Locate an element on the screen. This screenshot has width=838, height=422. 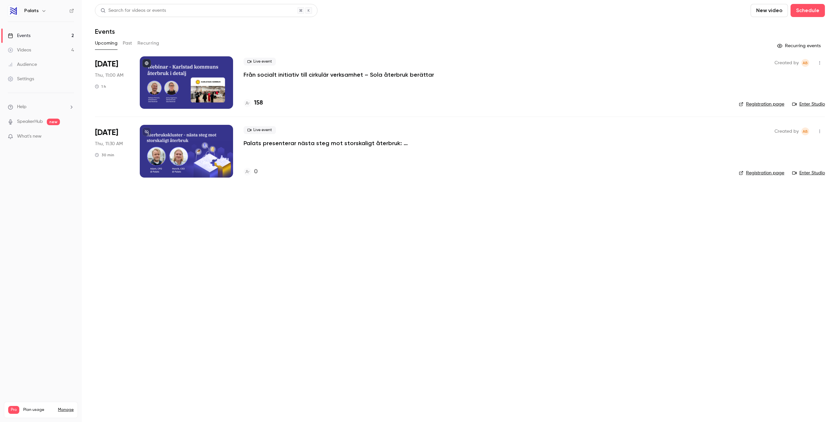
span: Plan usage is located at coordinates (39, 410).